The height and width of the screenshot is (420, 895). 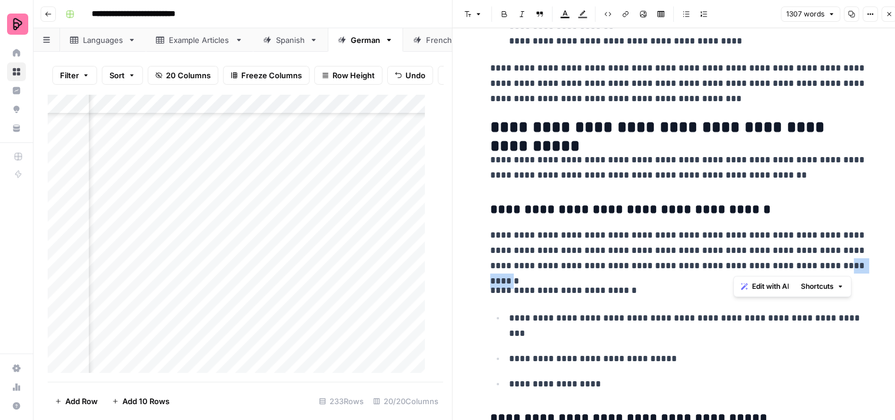 I want to click on button: Sort, so click(x=122, y=75).